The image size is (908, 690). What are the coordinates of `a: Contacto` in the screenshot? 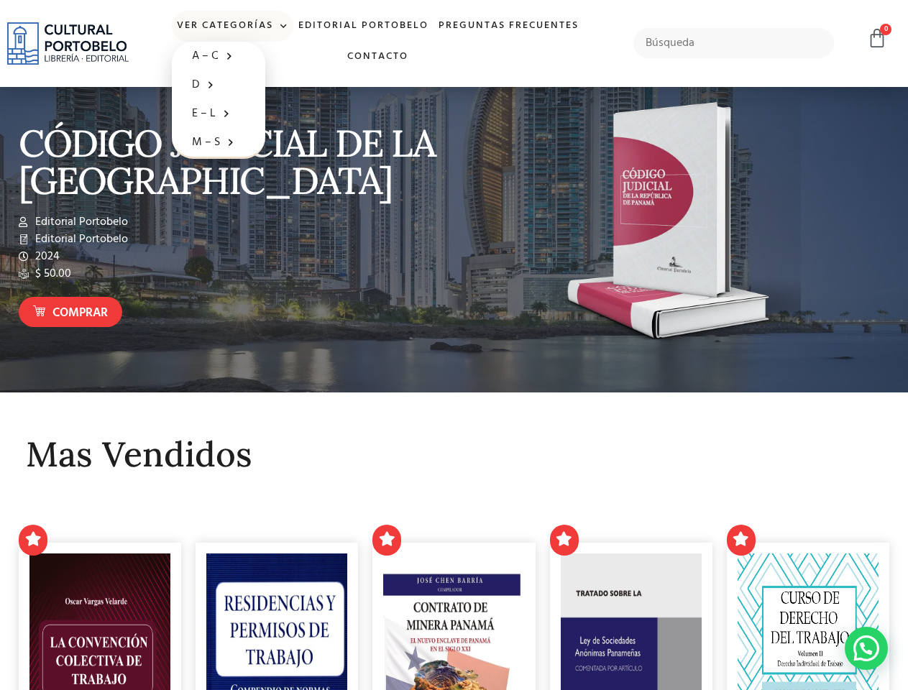 It's located at (377, 57).